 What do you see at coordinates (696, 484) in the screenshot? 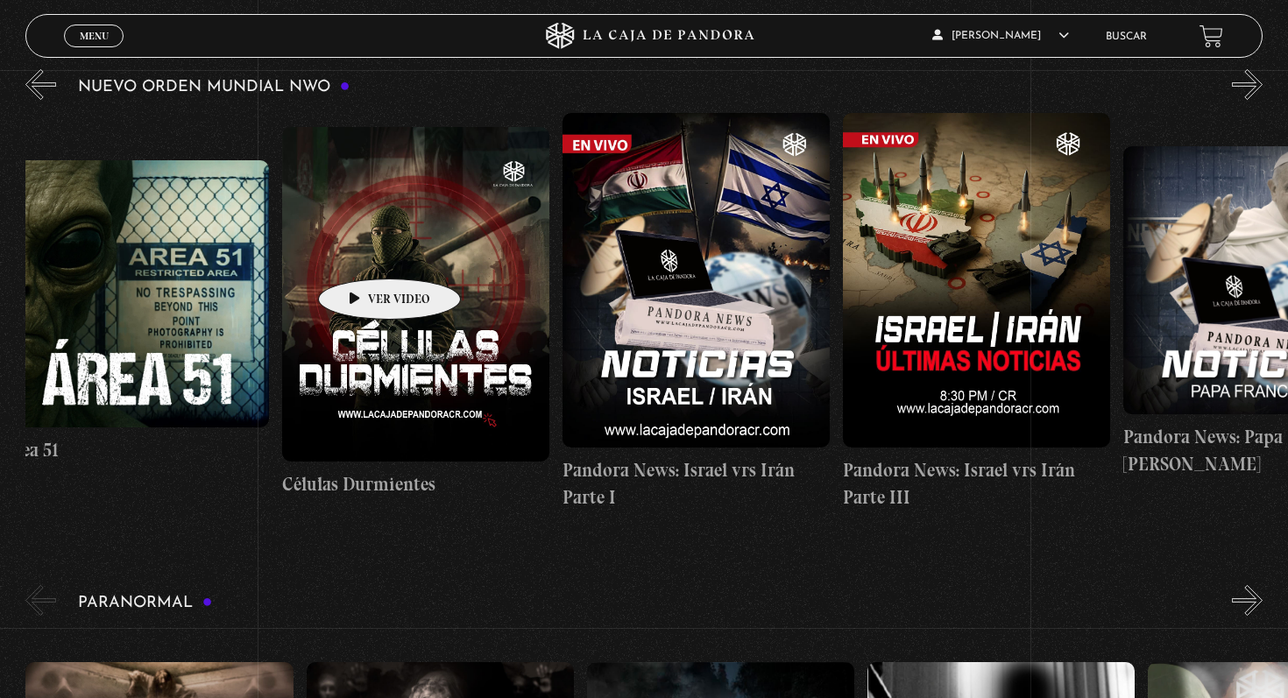
I see `h4: Pandora News: Israel vrs Irán Parte I` at bounding box center [696, 484].